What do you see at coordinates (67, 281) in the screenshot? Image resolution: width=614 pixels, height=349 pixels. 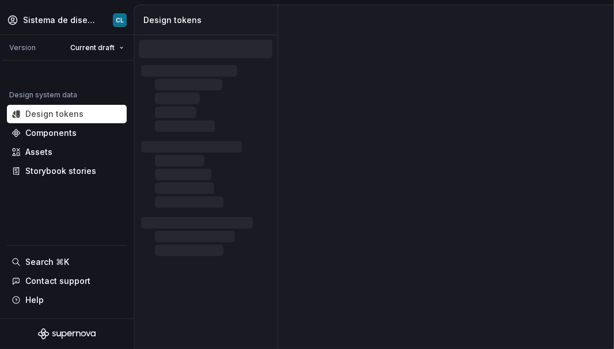 I see `button: Contact support` at bounding box center [67, 281].